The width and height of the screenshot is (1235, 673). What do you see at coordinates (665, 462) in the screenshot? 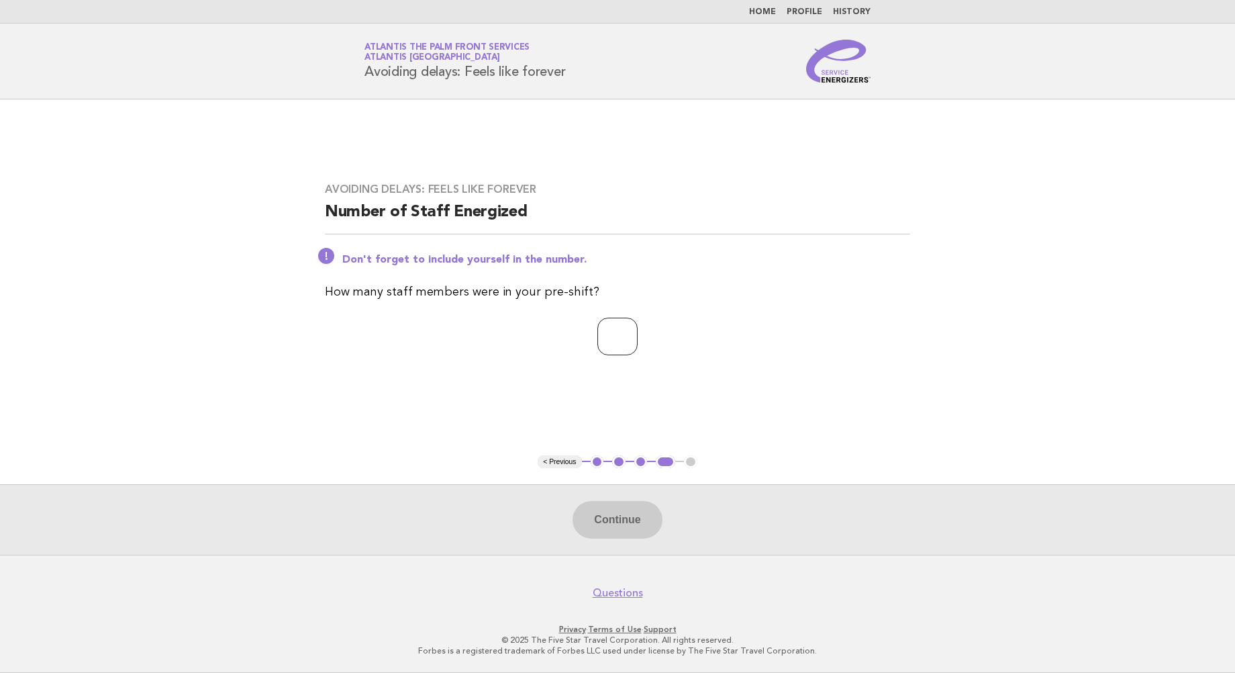
I see `button: 4` at bounding box center [665, 462].